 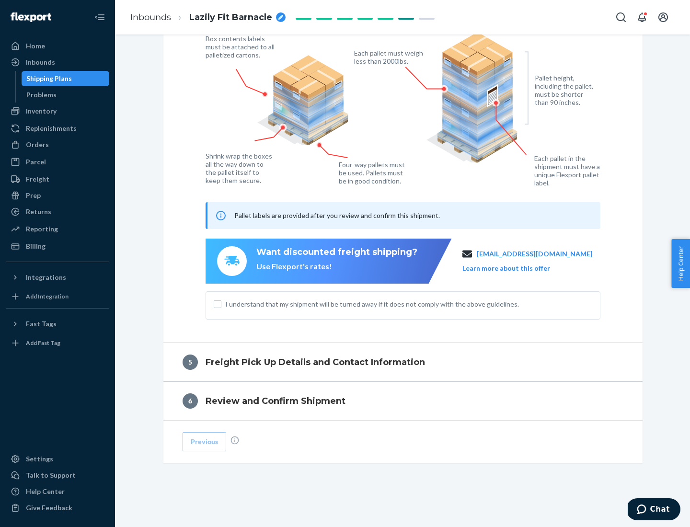 What do you see at coordinates (47, 296) in the screenshot?
I see `div: Add Integration` at bounding box center [47, 296].